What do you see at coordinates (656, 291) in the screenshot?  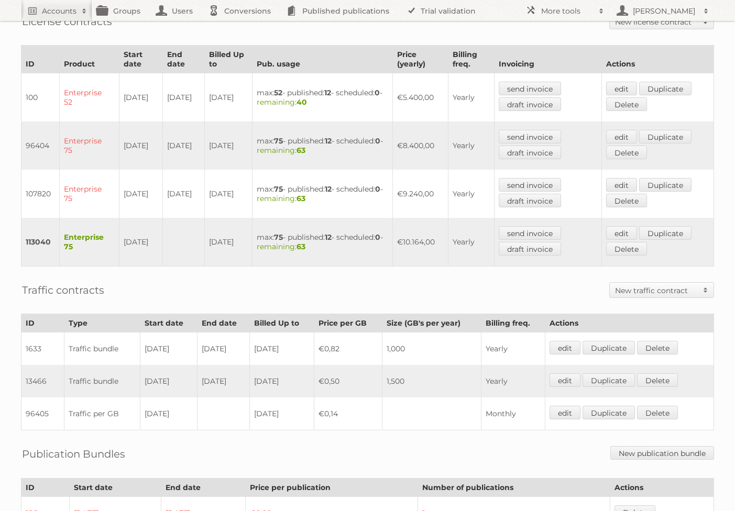 I see `h2: New traffic contract` at bounding box center [656, 291].